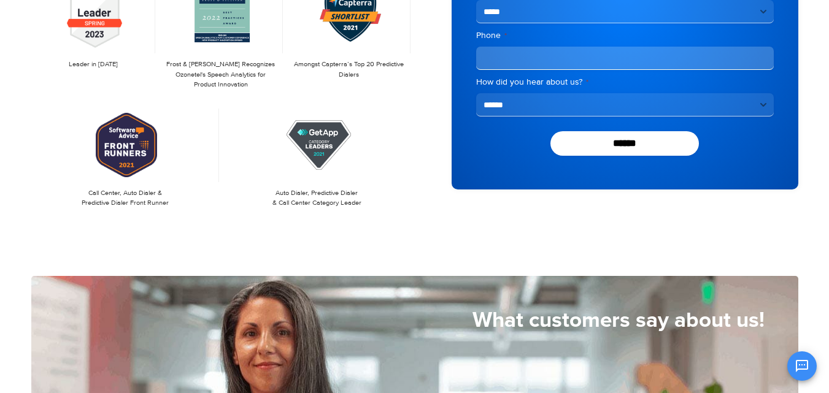 The height and width of the screenshot is (393, 829). Describe the element at coordinates (398, 320) in the screenshot. I see `h5: What customers say about us!` at that location.